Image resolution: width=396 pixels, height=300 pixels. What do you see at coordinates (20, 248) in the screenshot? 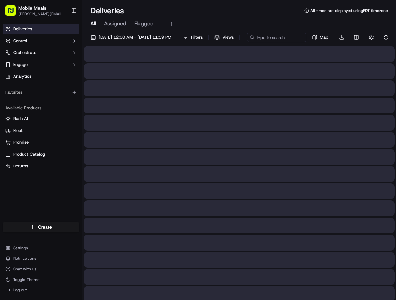
I see `span: Settings` at bounding box center [20, 248].